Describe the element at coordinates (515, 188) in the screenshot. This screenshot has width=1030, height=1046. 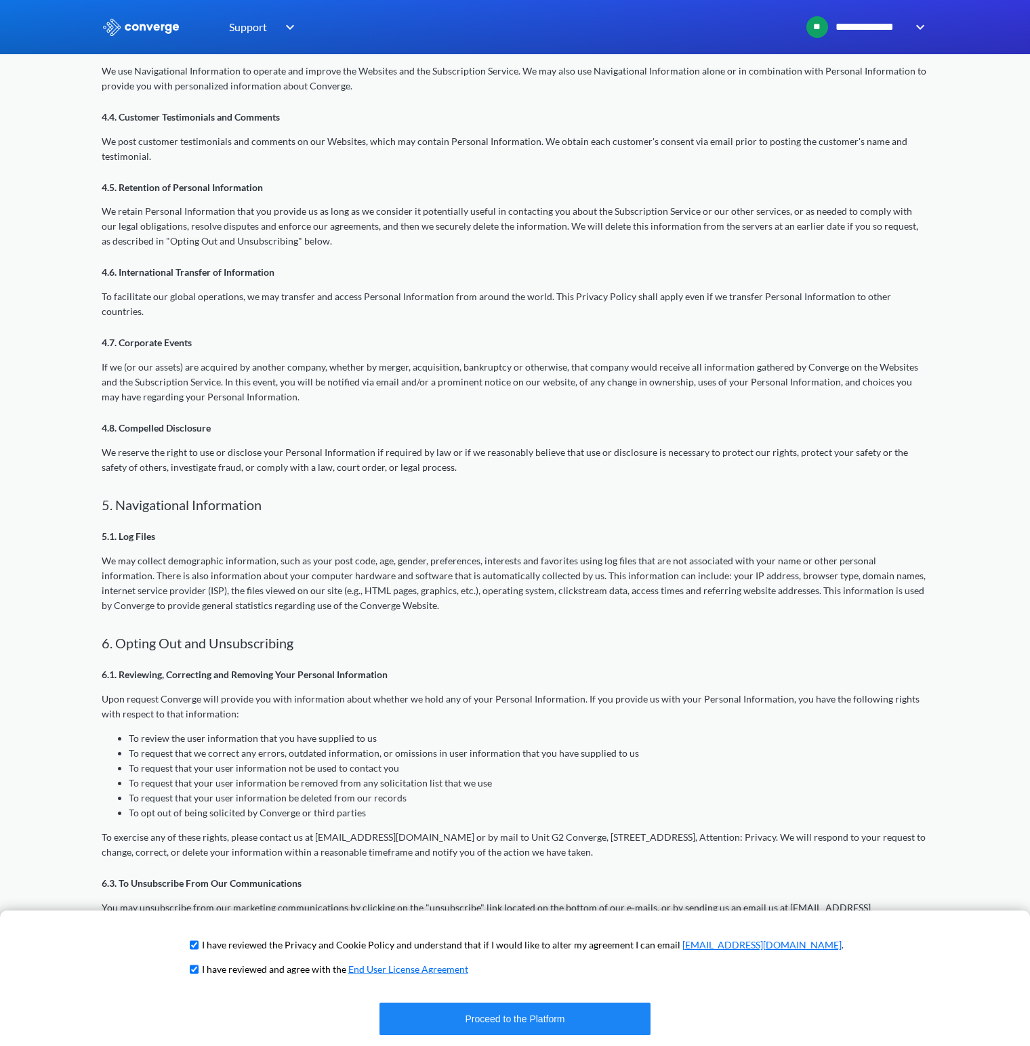
I see `p: 4.5. Retention of Personal Information` at that location.